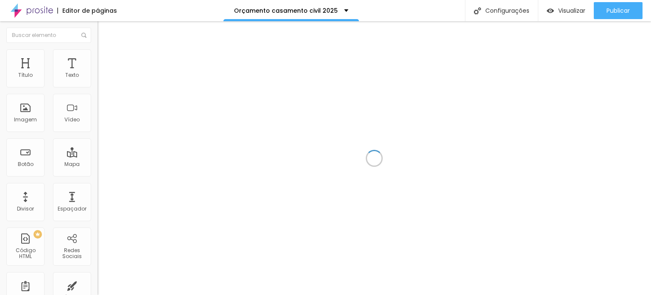 The height and width of the screenshot is (295, 651). I want to click on button: Visualizar, so click(566, 11).